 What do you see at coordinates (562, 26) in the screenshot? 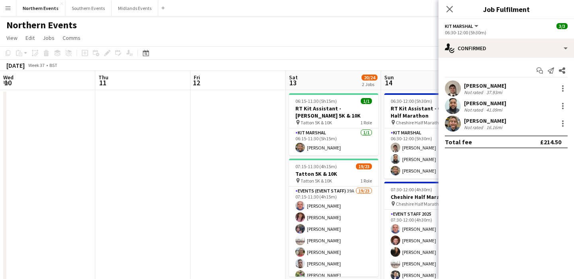
I see `span: 3/3` at bounding box center [562, 26].